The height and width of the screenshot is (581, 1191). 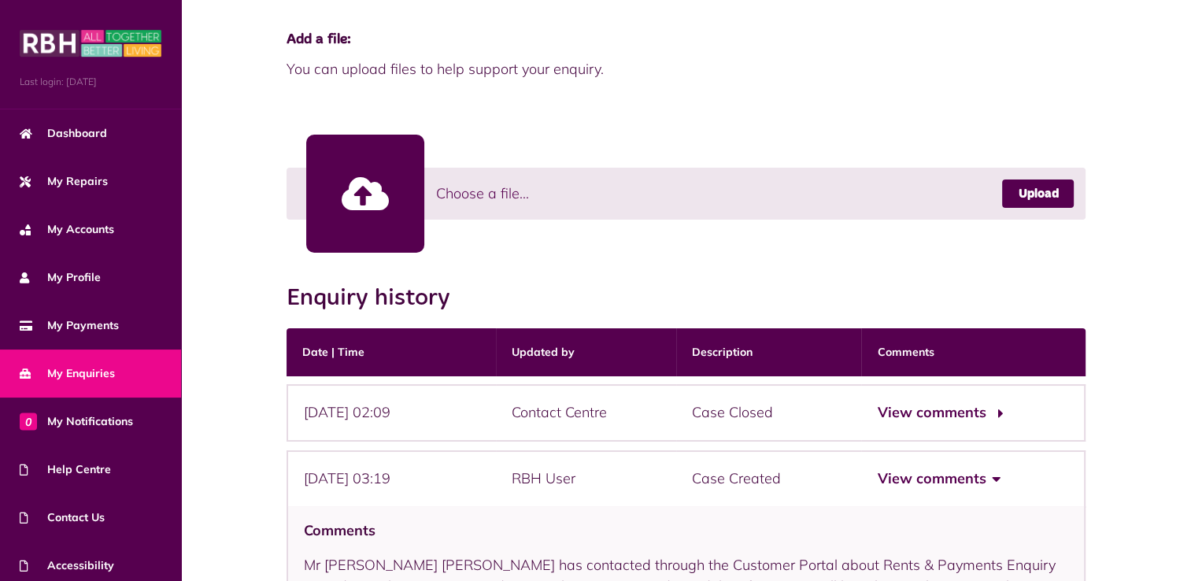 What do you see at coordinates (586, 479) in the screenshot?
I see `div: RBH User` at bounding box center [586, 479].